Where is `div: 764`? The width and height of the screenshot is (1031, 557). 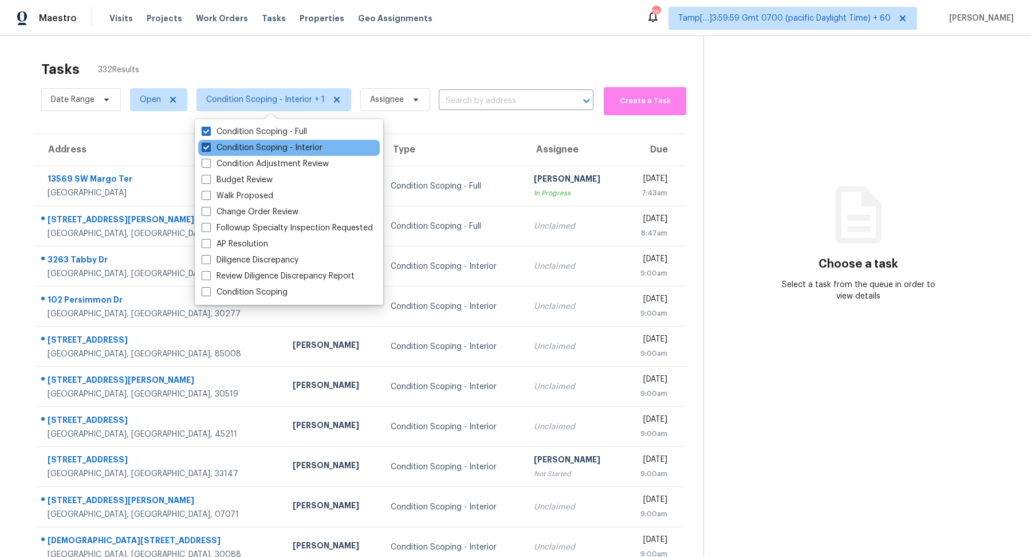 div: 764 is located at coordinates (656, 13).